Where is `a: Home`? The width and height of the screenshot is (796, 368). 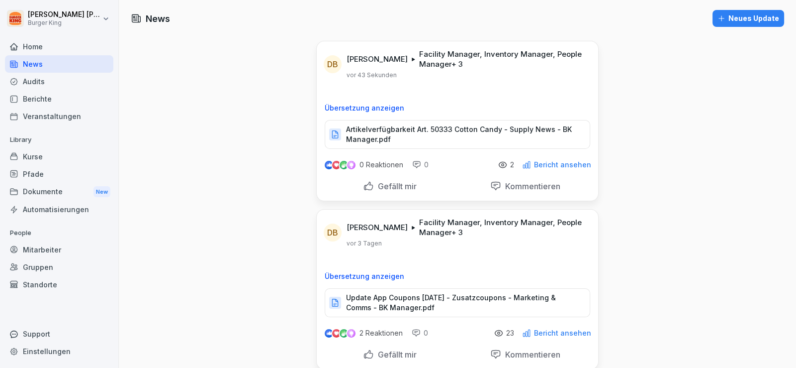
a: Home is located at coordinates (59, 46).